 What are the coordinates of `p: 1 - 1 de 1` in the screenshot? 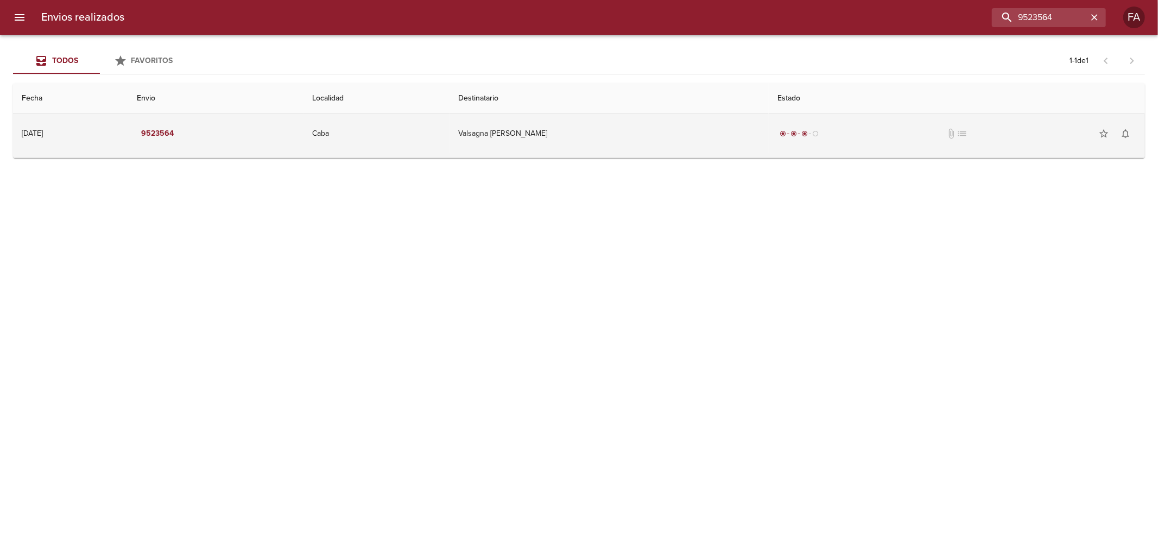 It's located at (1079, 61).